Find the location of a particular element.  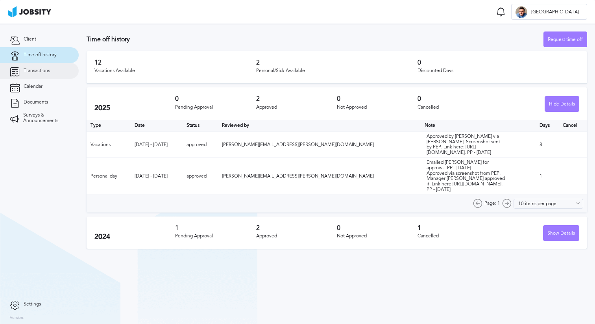

span: Calendar is located at coordinates (33, 87).